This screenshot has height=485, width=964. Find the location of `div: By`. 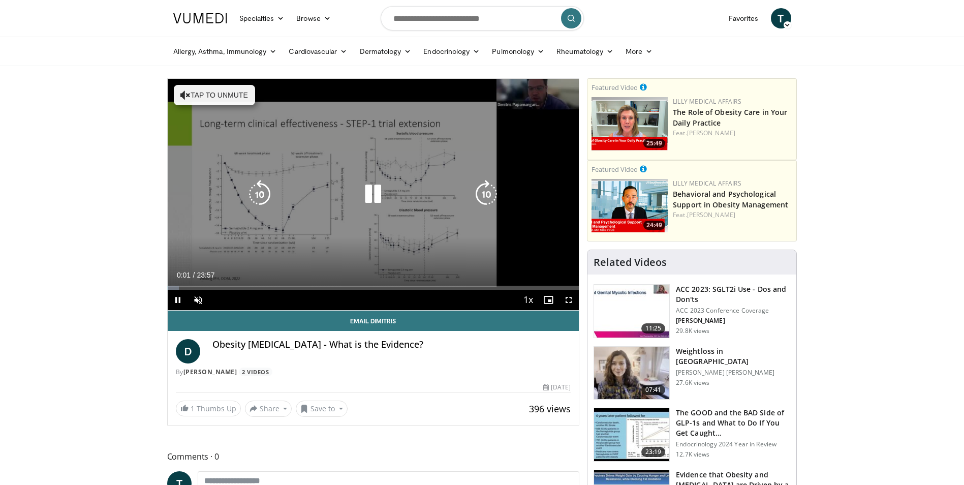

div: By is located at coordinates (373, 372).